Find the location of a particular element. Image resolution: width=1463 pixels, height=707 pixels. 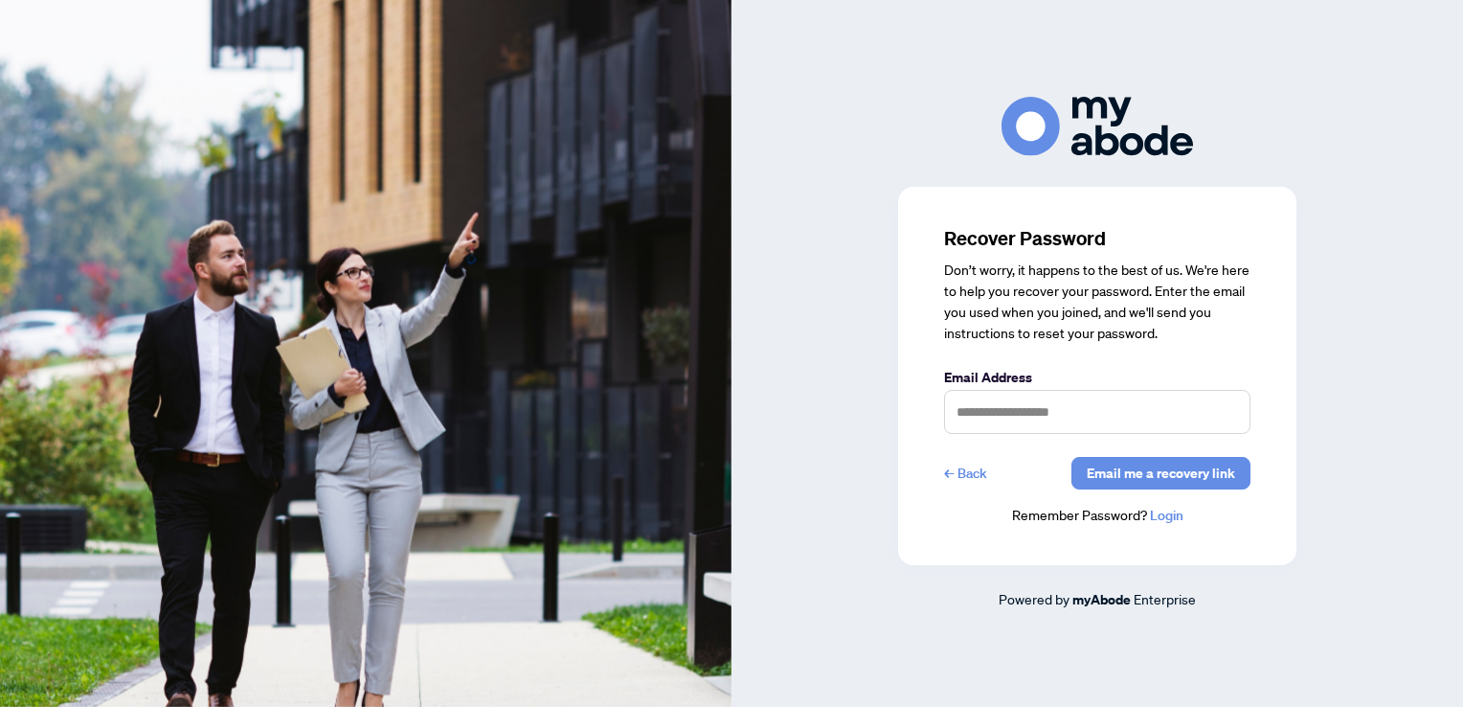

a: Login is located at coordinates (1166, 515).